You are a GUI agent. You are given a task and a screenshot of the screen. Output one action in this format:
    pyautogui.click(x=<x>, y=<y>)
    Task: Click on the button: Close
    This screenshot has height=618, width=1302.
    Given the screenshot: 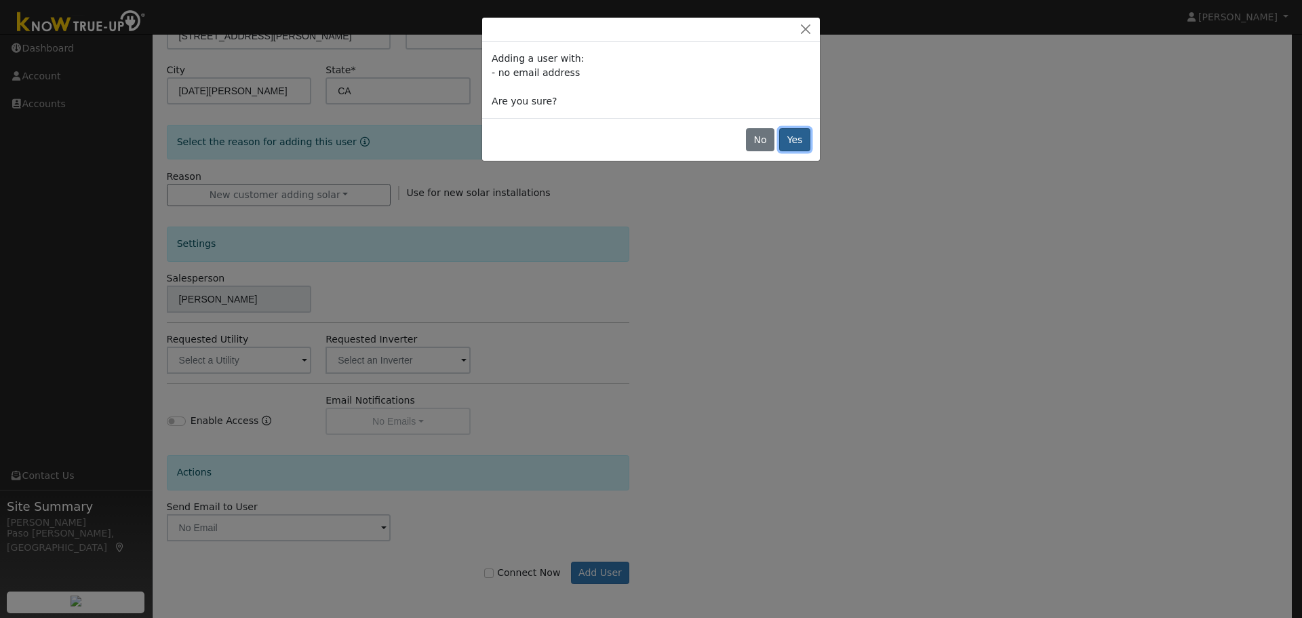 What is the action you would take?
    pyautogui.click(x=806, y=29)
    